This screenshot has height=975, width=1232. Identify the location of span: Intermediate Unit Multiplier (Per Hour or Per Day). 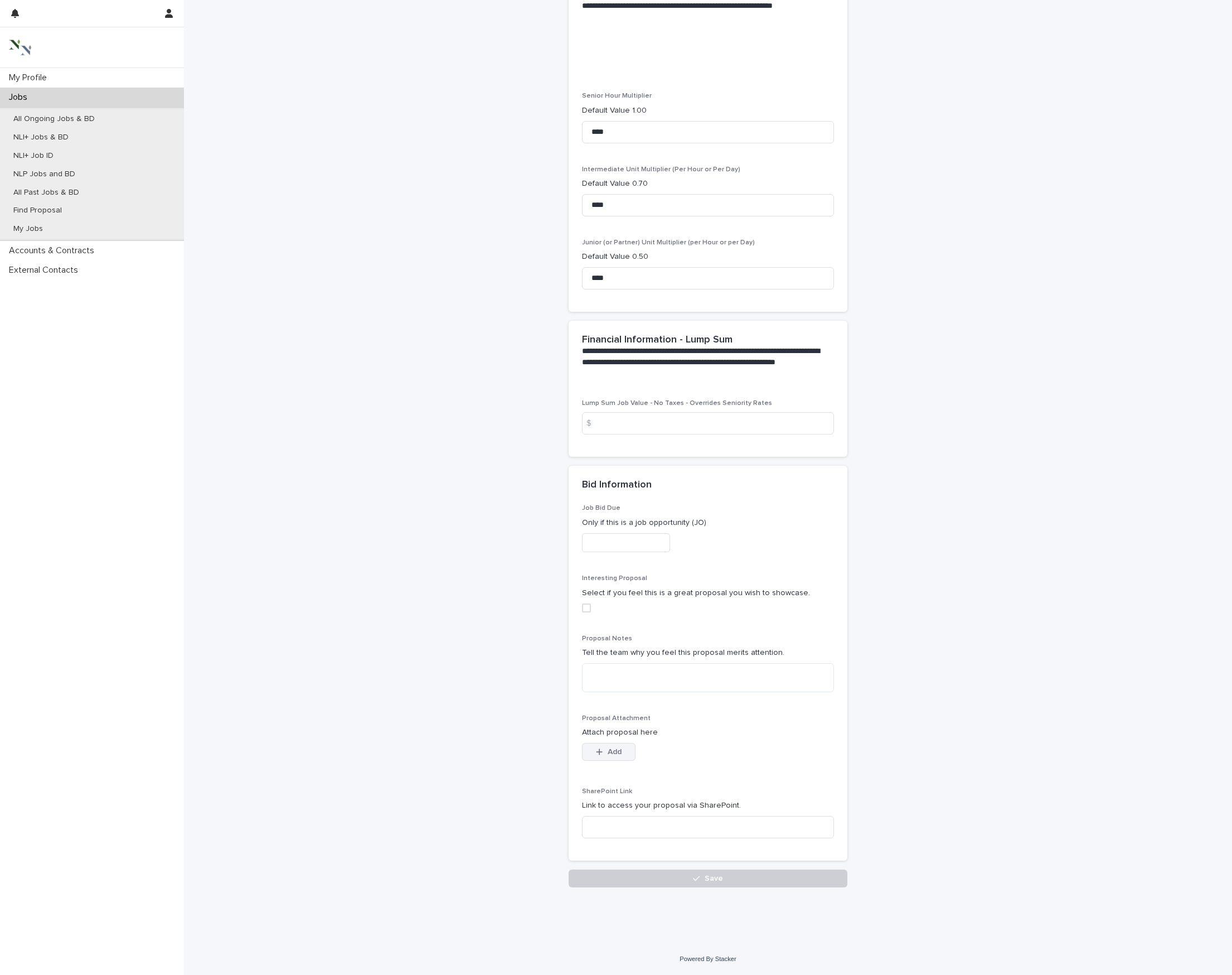
(661, 169).